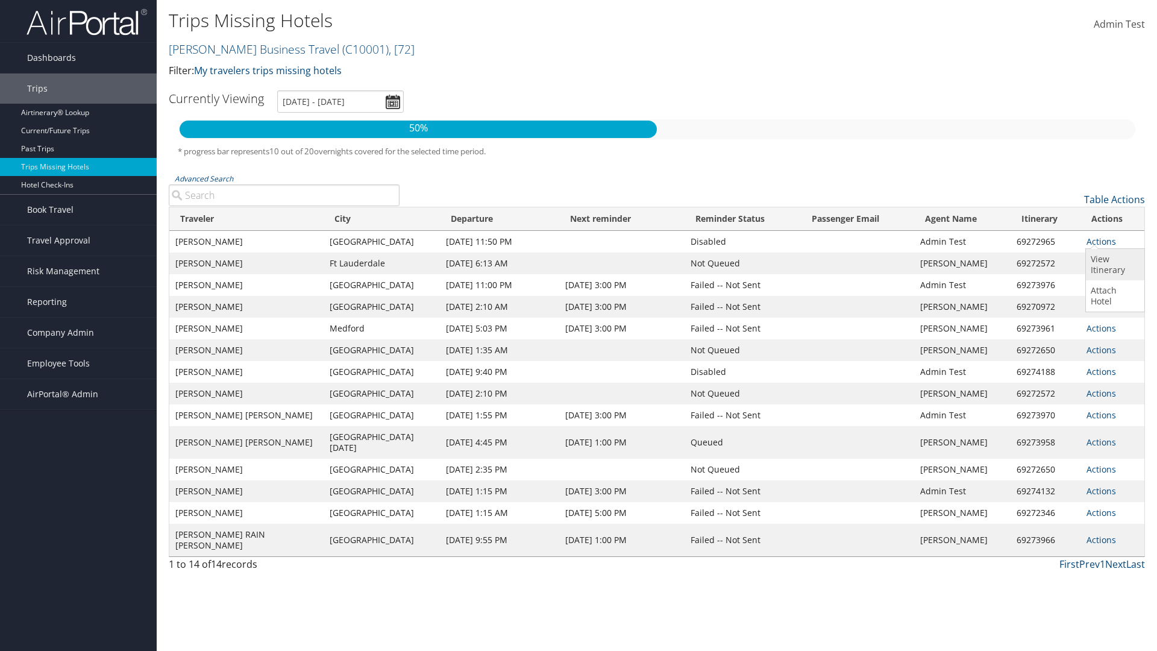 This screenshot has height=651, width=1157. What do you see at coordinates (60, 333) in the screenshot?
I see `span: Company Admin` at bounding box center [60, 333].